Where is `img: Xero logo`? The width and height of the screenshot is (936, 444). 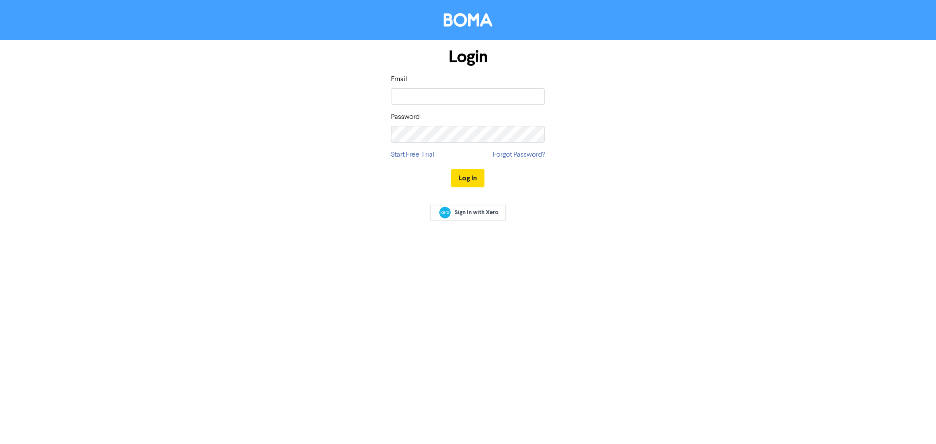 img: Xero logo is located at coordinates (445, 212).